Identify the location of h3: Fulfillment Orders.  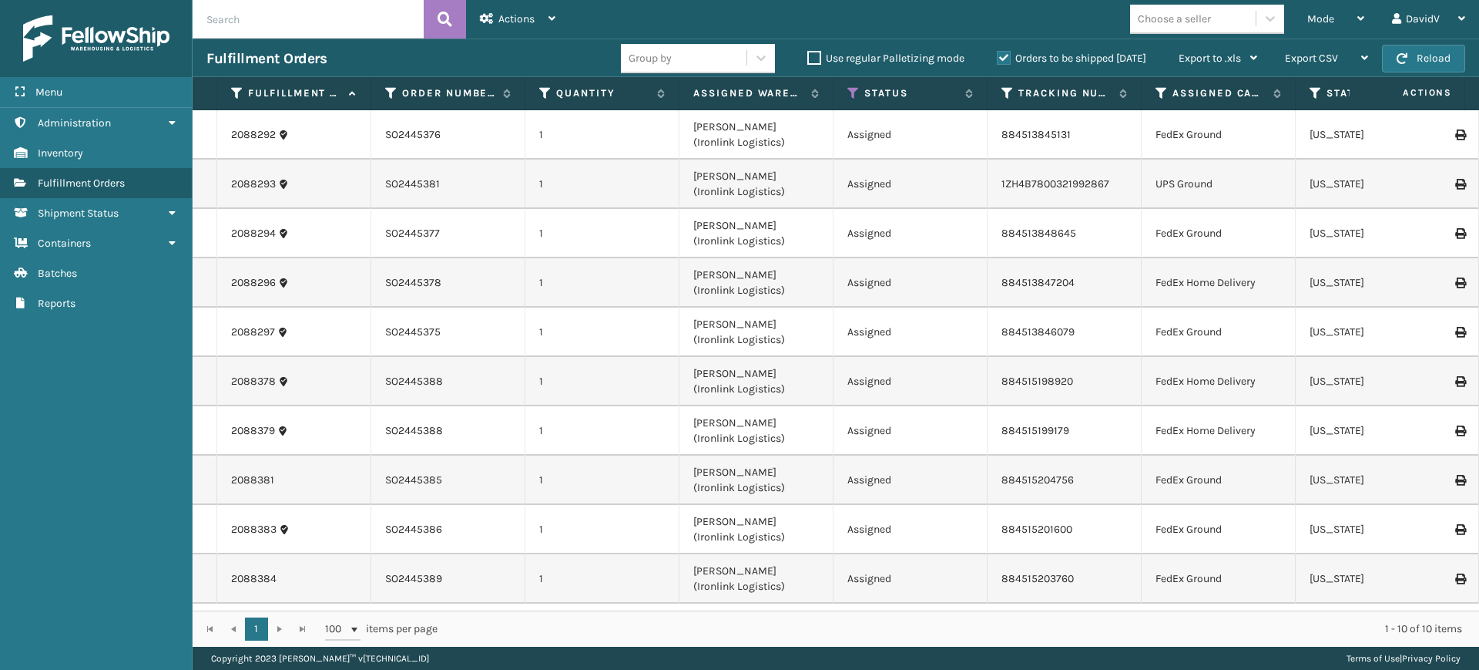
(267, 59).